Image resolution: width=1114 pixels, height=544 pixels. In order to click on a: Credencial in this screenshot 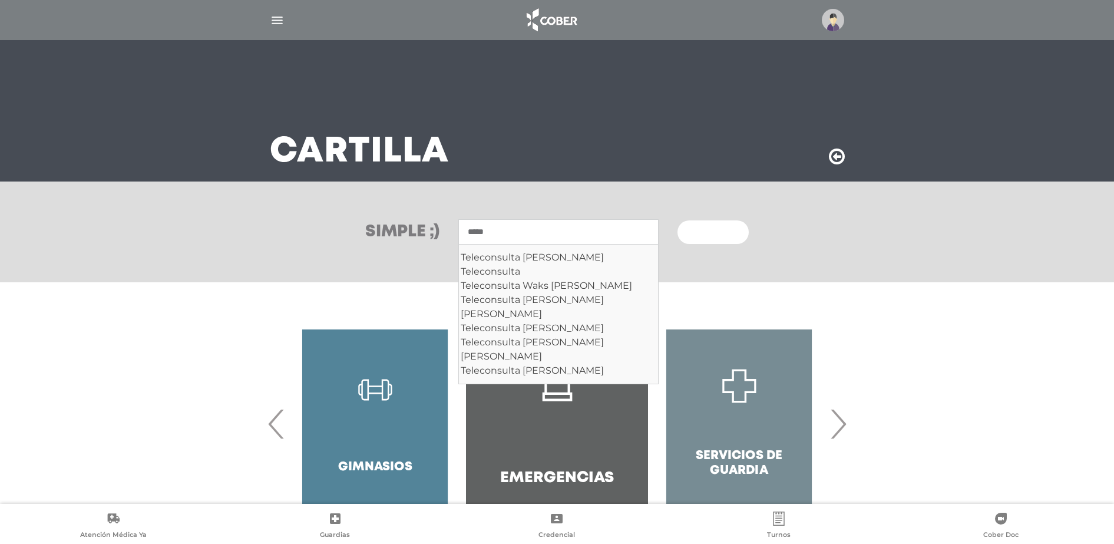, I will do `click(557, 526)`.